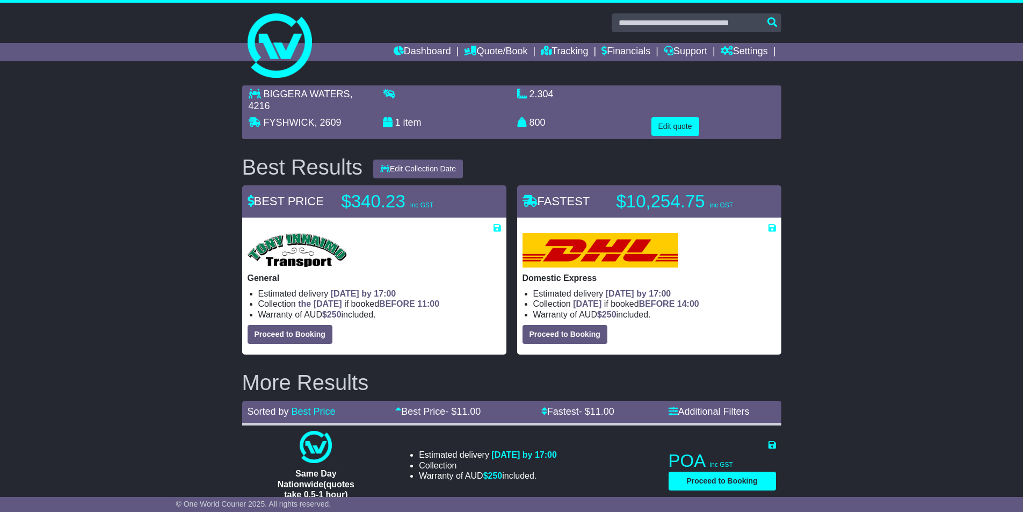  What do you see at coordinates (649, 278) in the screenshot?
I see `p: Domestic Express` at bounding box center [649, 278].